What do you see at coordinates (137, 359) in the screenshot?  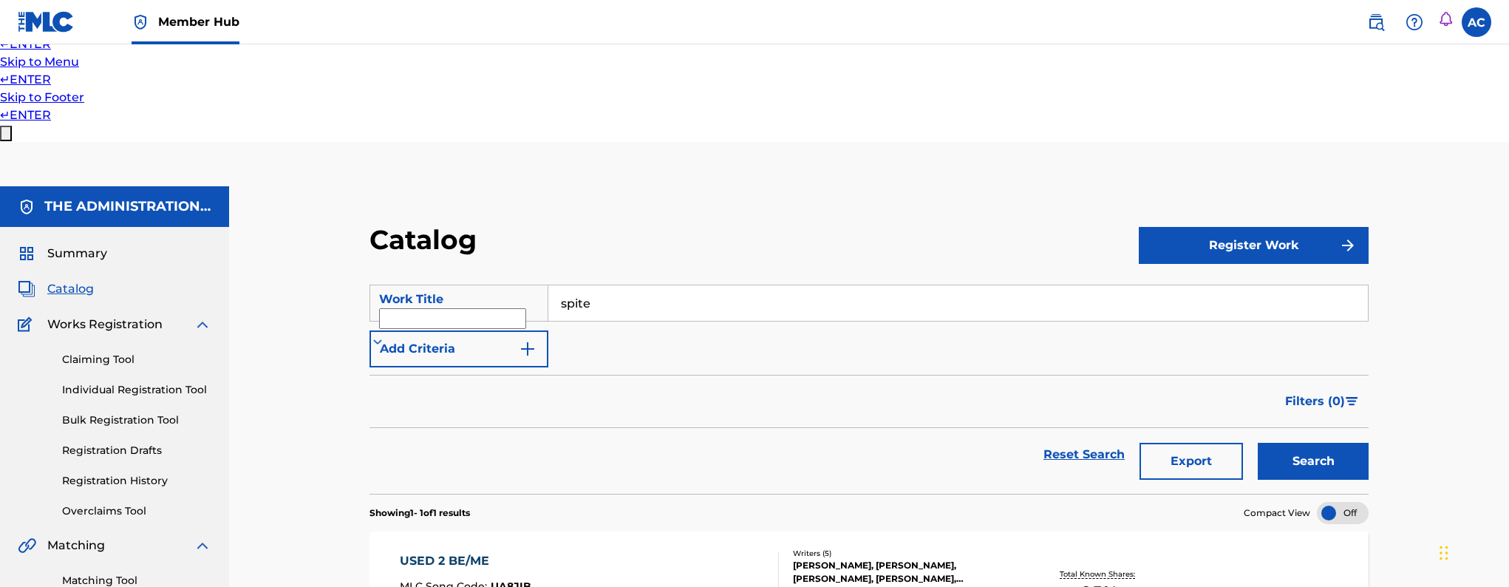 I see `a: Claiming Tool` at bounding box center [137, 359].